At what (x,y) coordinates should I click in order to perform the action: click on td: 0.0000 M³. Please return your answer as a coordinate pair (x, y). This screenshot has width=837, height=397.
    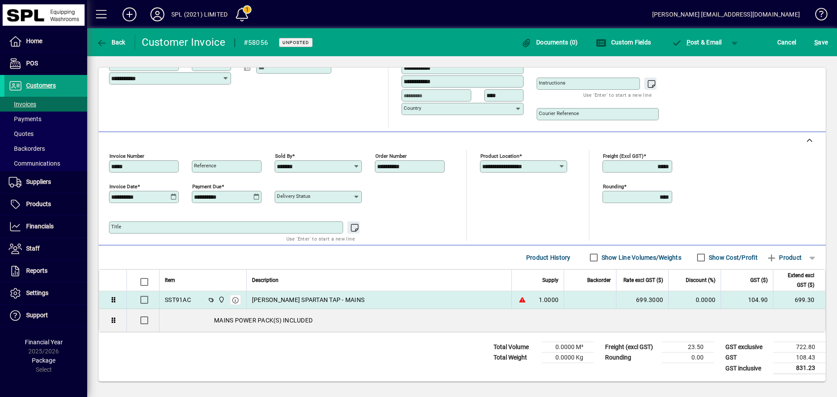
    Looking at the image, I should click on (568, 348).